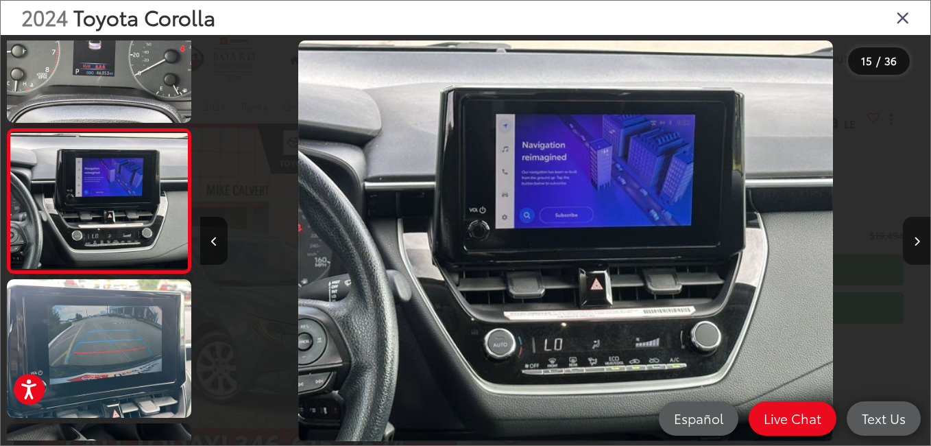 The image size is (931, 446). Describe the element at coordinates (144, 16) in the screenshot. I see `span: Toyota Corolla` at that location.